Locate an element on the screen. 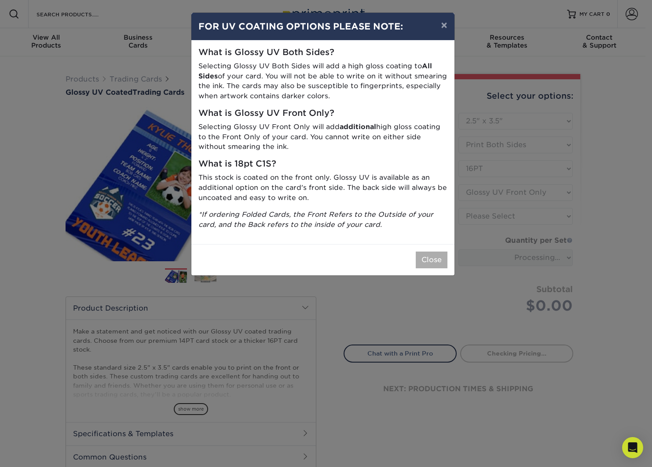  h5: What is Glossy UV Front Only? is located at coordinates (323, 113).